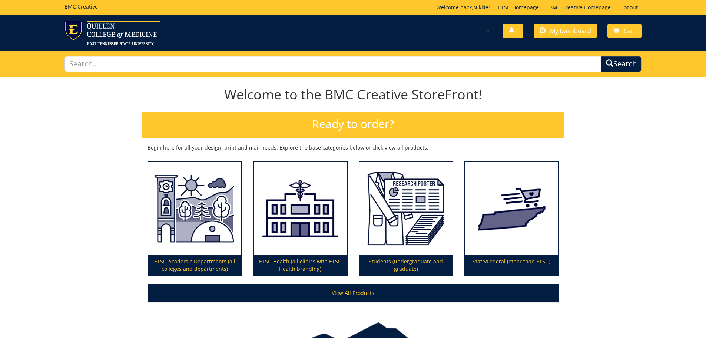 This screenshot has height=338, width=706. I want to click on img: ETSU Health (all clinics with ETSU Health branding), so click(300, 208).